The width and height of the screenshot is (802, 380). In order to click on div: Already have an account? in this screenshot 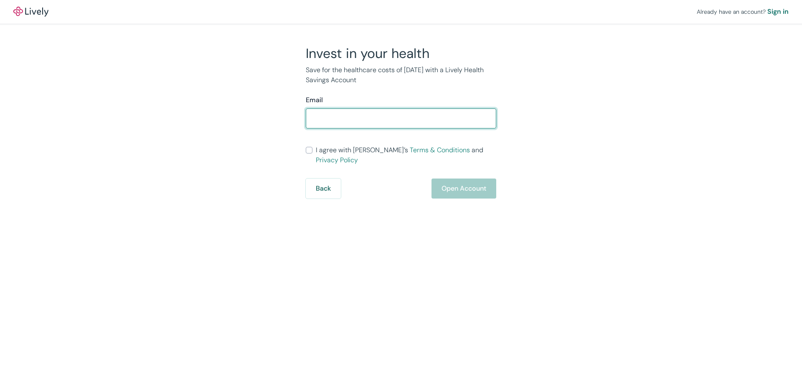, I will do `click(742, 12)`.